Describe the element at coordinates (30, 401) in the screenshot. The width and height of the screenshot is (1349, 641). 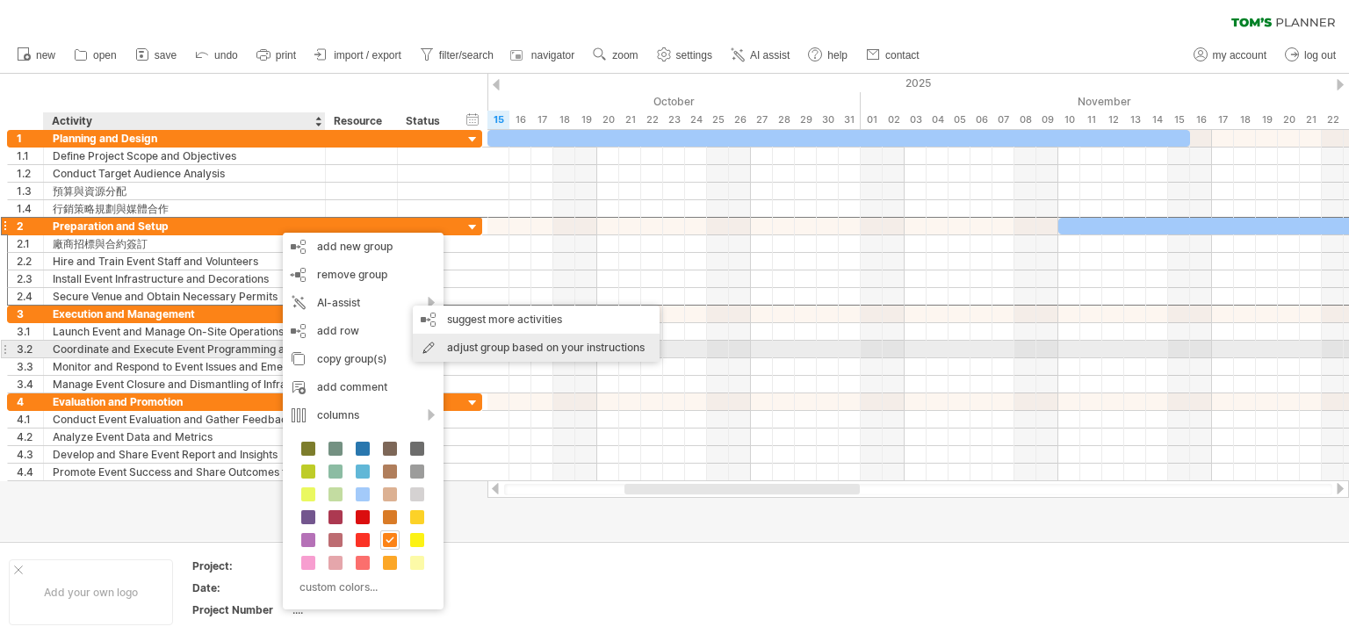
I see `div: 4` at that location.